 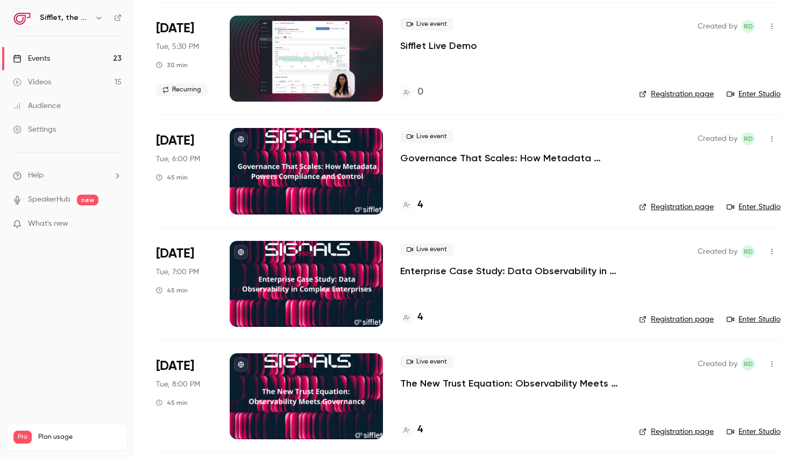 What do you see at coordinates (178, 385) in the screenshot?
I see `span: Tue, 8:00 PM` at bounding box center [178, 385].